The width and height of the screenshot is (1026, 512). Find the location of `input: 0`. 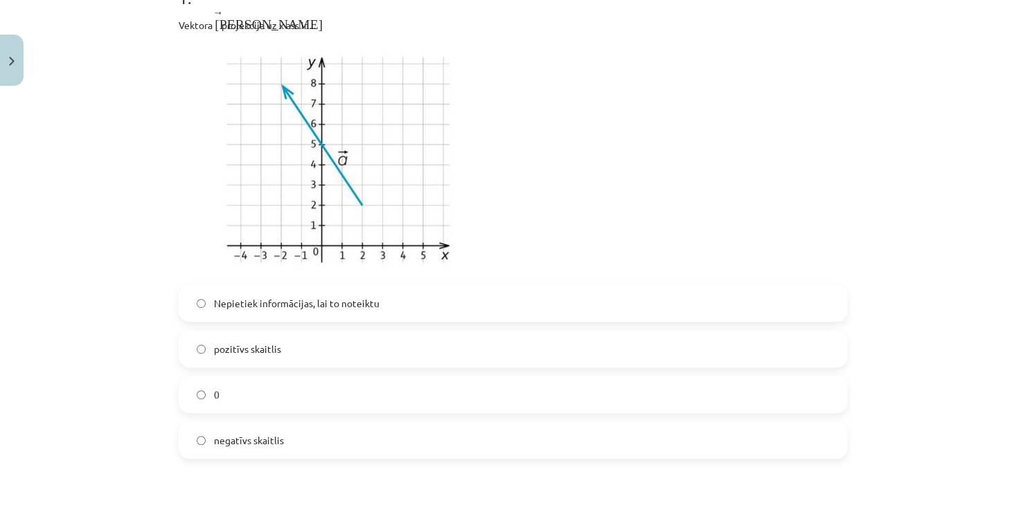

input: 0 is located at coordinates (201, 395).